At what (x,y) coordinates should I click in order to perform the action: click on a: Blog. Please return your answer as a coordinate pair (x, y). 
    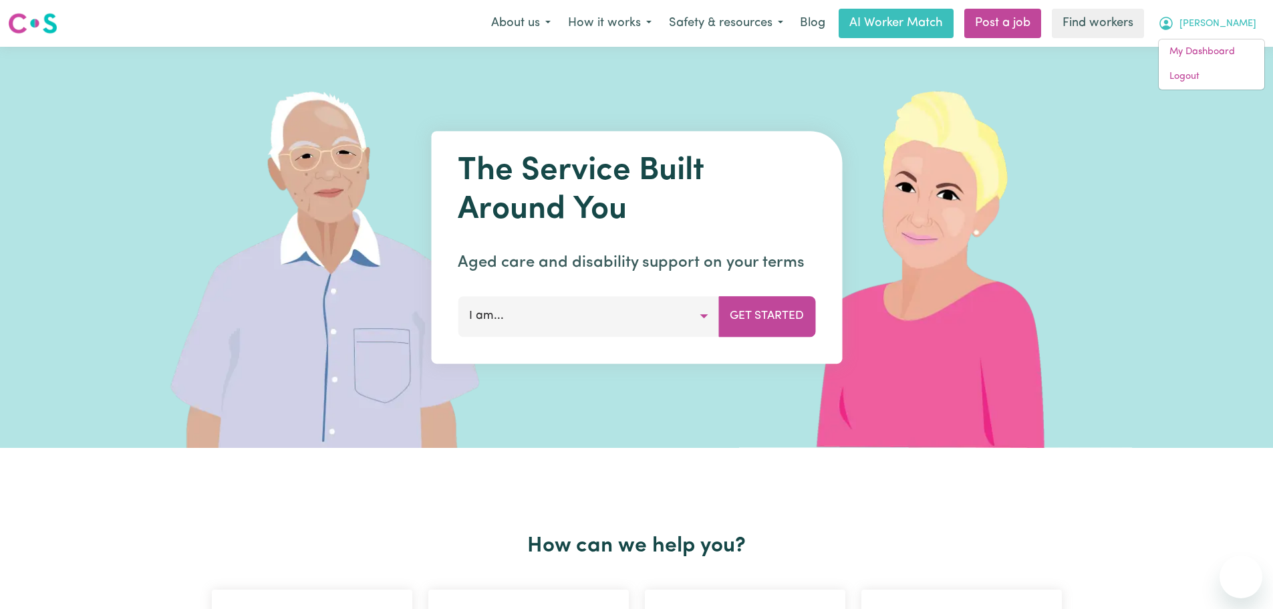
    Looking at the image, I should click on (812, 23).